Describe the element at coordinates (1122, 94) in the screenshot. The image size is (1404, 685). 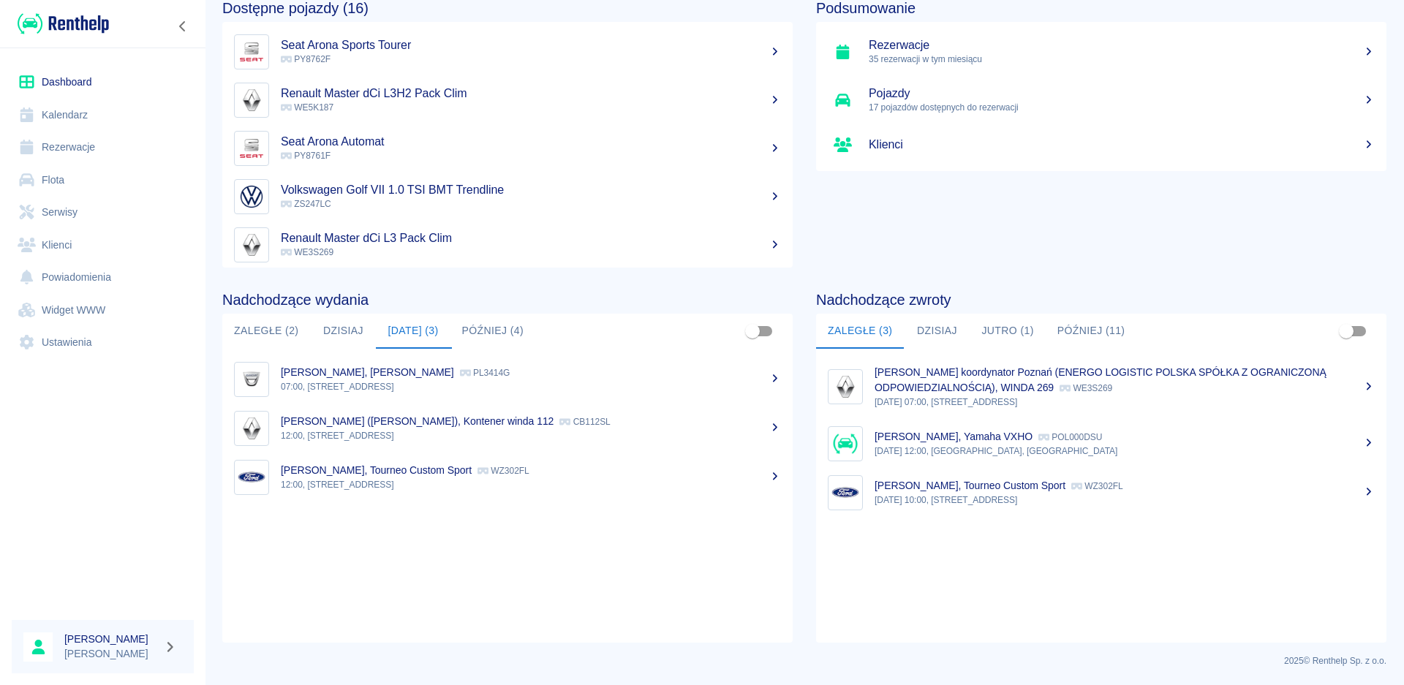
I see `h5: Pojazdy` at that location.